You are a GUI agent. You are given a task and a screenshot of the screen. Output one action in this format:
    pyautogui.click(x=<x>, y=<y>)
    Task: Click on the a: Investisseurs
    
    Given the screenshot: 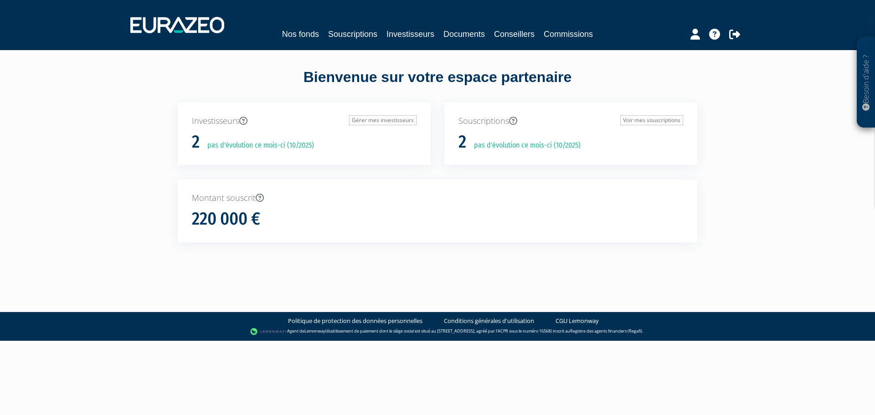 What is the action you would take?
    pyautogui.click(x=410, y=34)
    